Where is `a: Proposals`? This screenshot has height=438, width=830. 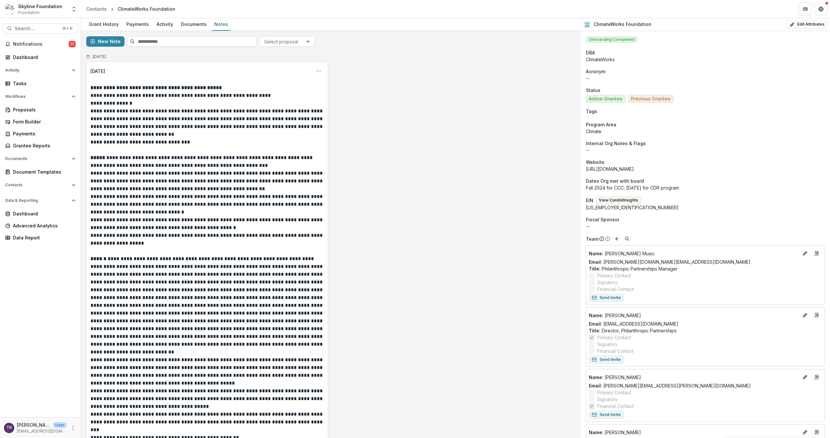
a: Proposals is located at coordinates (40, 110).